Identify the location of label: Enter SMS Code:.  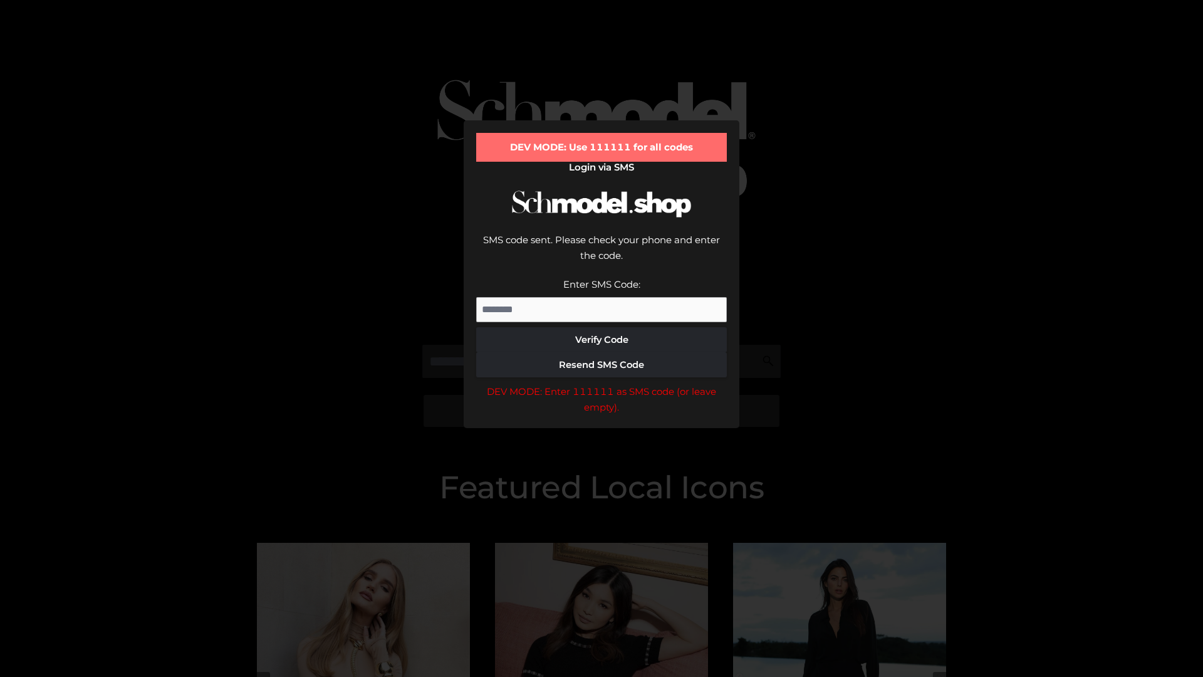
(601, 284).